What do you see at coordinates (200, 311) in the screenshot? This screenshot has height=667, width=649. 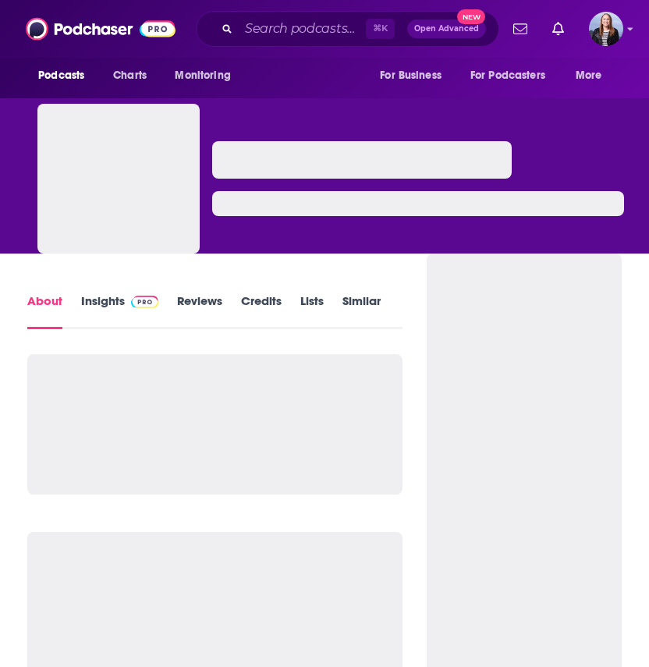 I see `a: Reviews` at bounding box center [200, 311].